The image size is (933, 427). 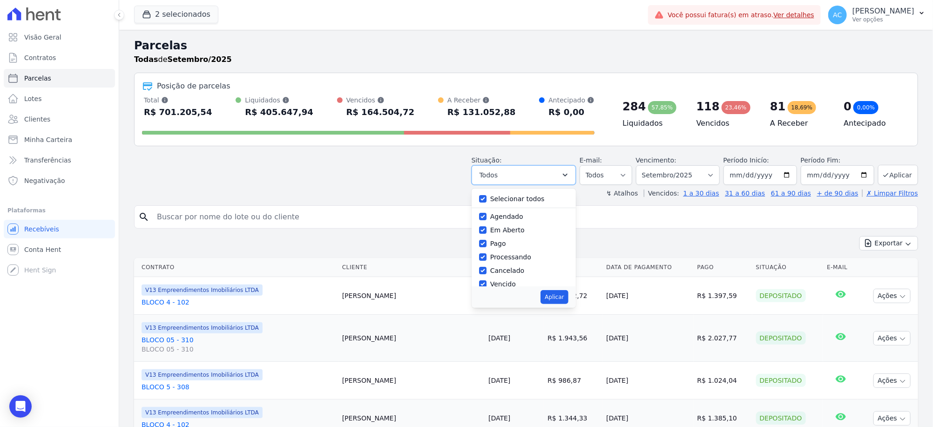 I want to click on label: Pago, so click(x=498, y=244).